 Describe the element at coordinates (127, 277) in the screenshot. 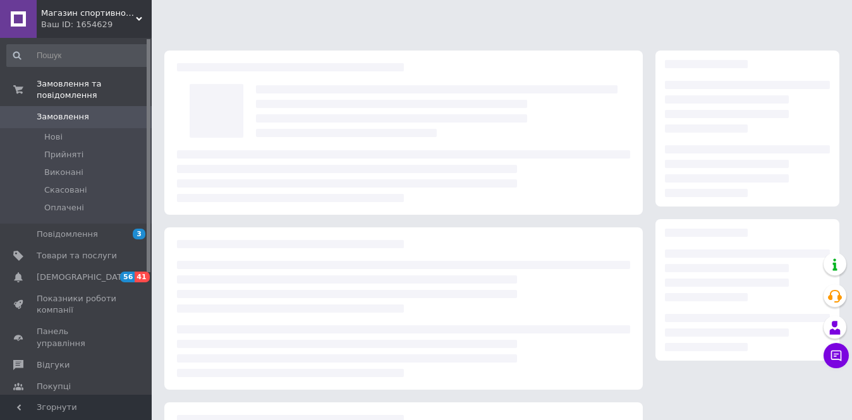

I see `span: 56` at that location.